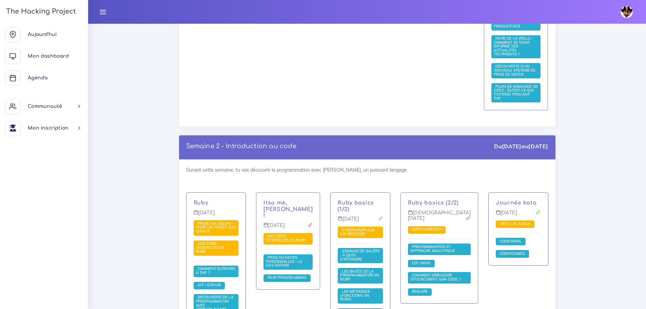 The width and height of the screenshot is (646, 309). What do you see at coordinates (216, 271) in the screenshot?
I see `a: Comment survivre à THP ?` at bounding box center [216, 271].